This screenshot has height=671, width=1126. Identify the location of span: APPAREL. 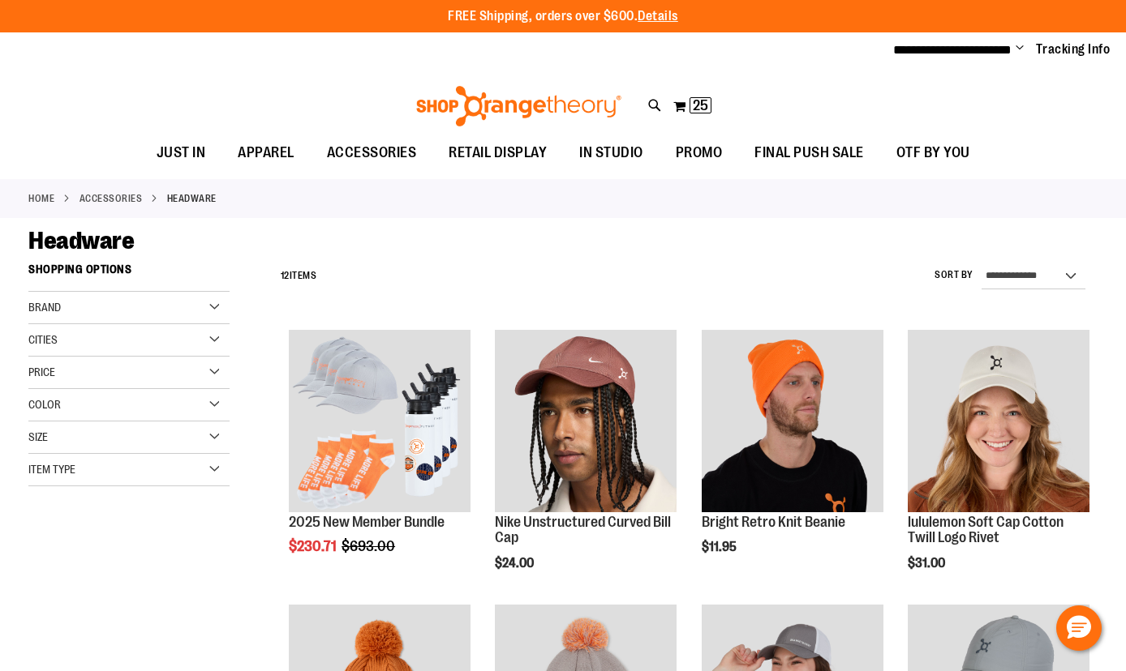
(266, 152).